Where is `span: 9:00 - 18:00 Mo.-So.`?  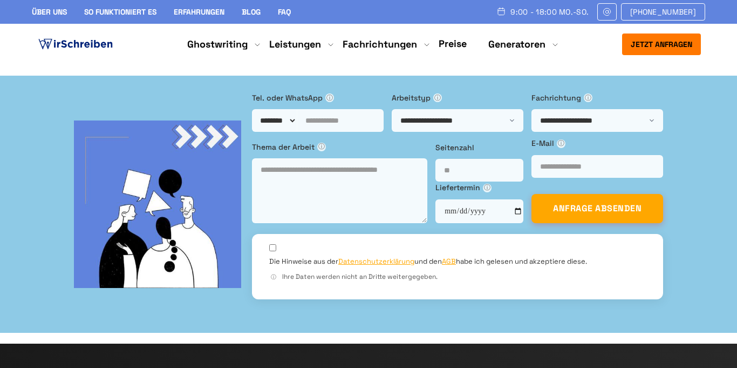 span: 9:00 - 18:00 Mo.-So. is located at coordinates (549, 12).